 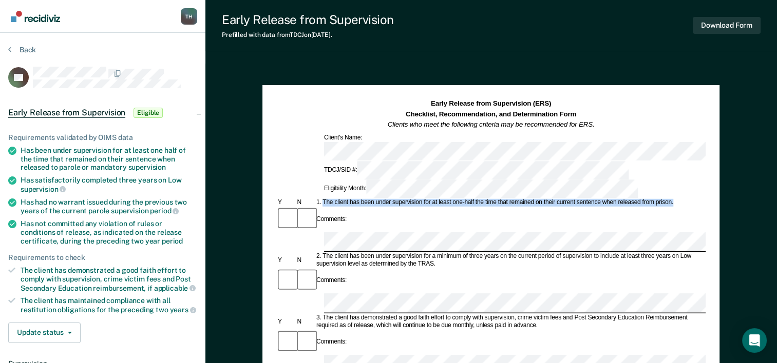 I want to click on button: Update status, so click(x=44, y=333).